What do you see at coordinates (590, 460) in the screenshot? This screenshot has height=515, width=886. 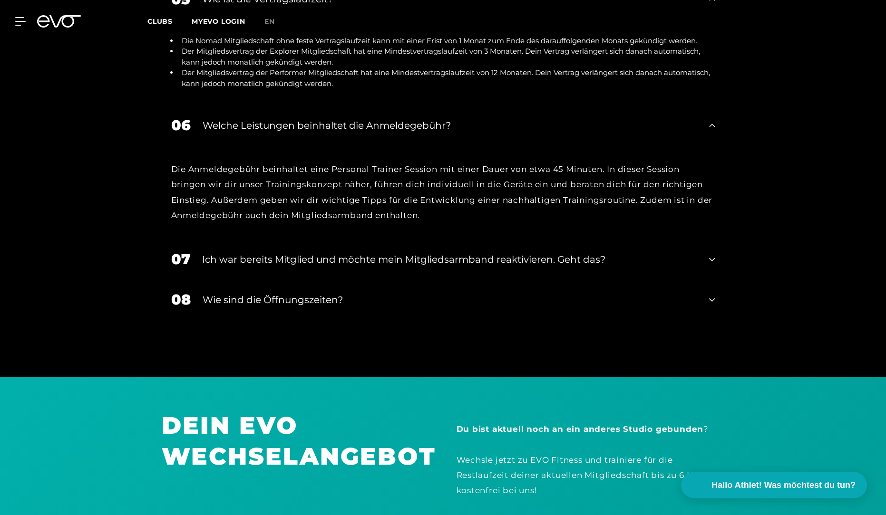 I see `div: ? Wechsle jetzt zu EVO Fitness und trainiere für die Restlaufzeit deiner aktuellen Mitgliedschaft...` at bounding box center [590, 460].